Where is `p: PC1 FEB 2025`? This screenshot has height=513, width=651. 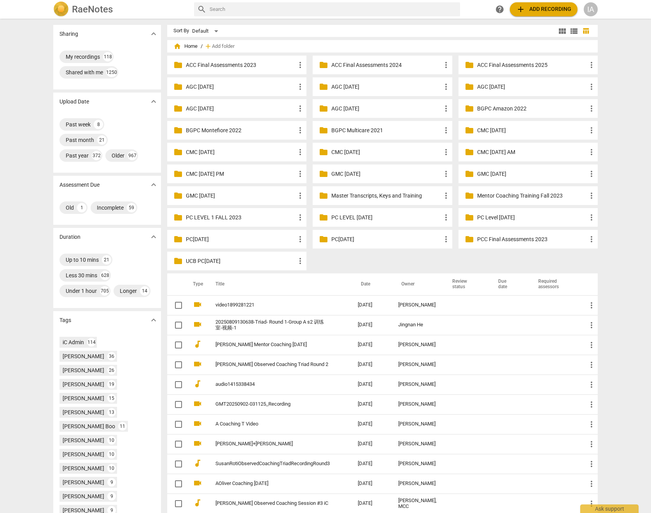 p: PC1 FEB 2025 is located at coordinates (241, 239).